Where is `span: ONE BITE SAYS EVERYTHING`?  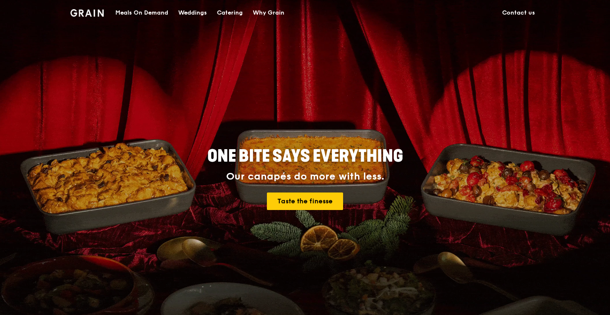 span: ONE BITE SAYS EVERYTHING is located at coordinates (305, 156).